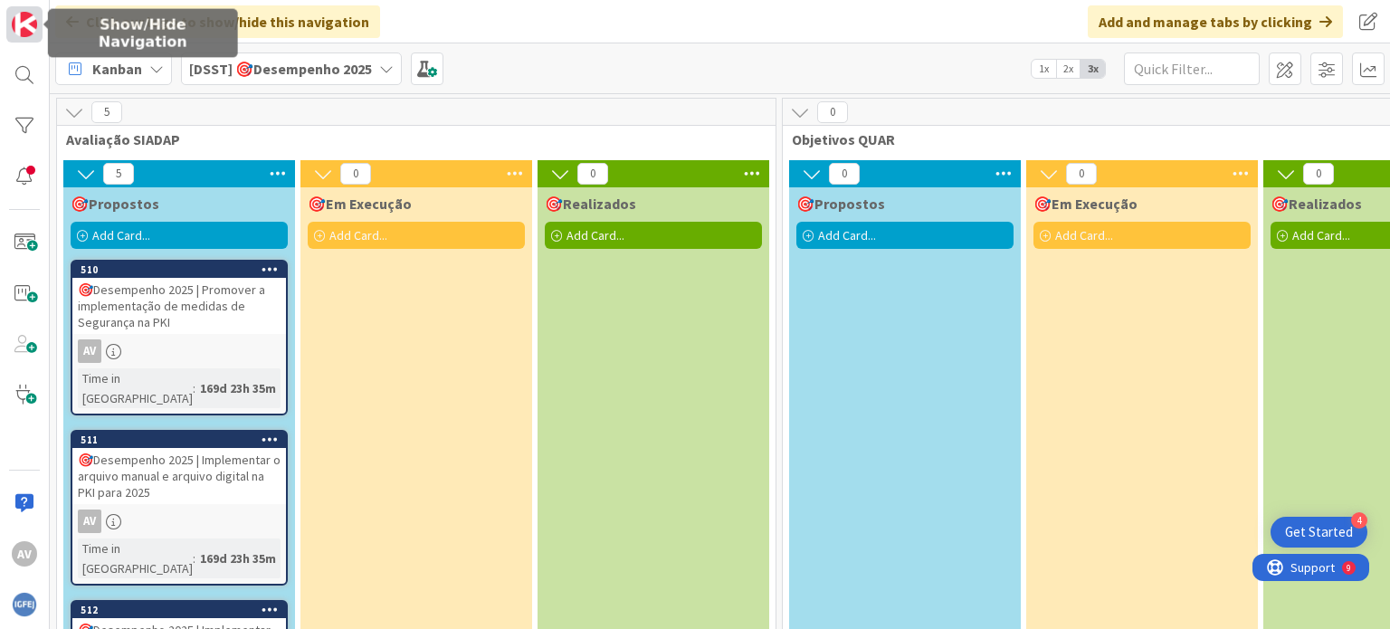  What do you see at coordinates (1360, 520) in the screenshot?
I see `div: 4` at bounding box center [1360, 520].